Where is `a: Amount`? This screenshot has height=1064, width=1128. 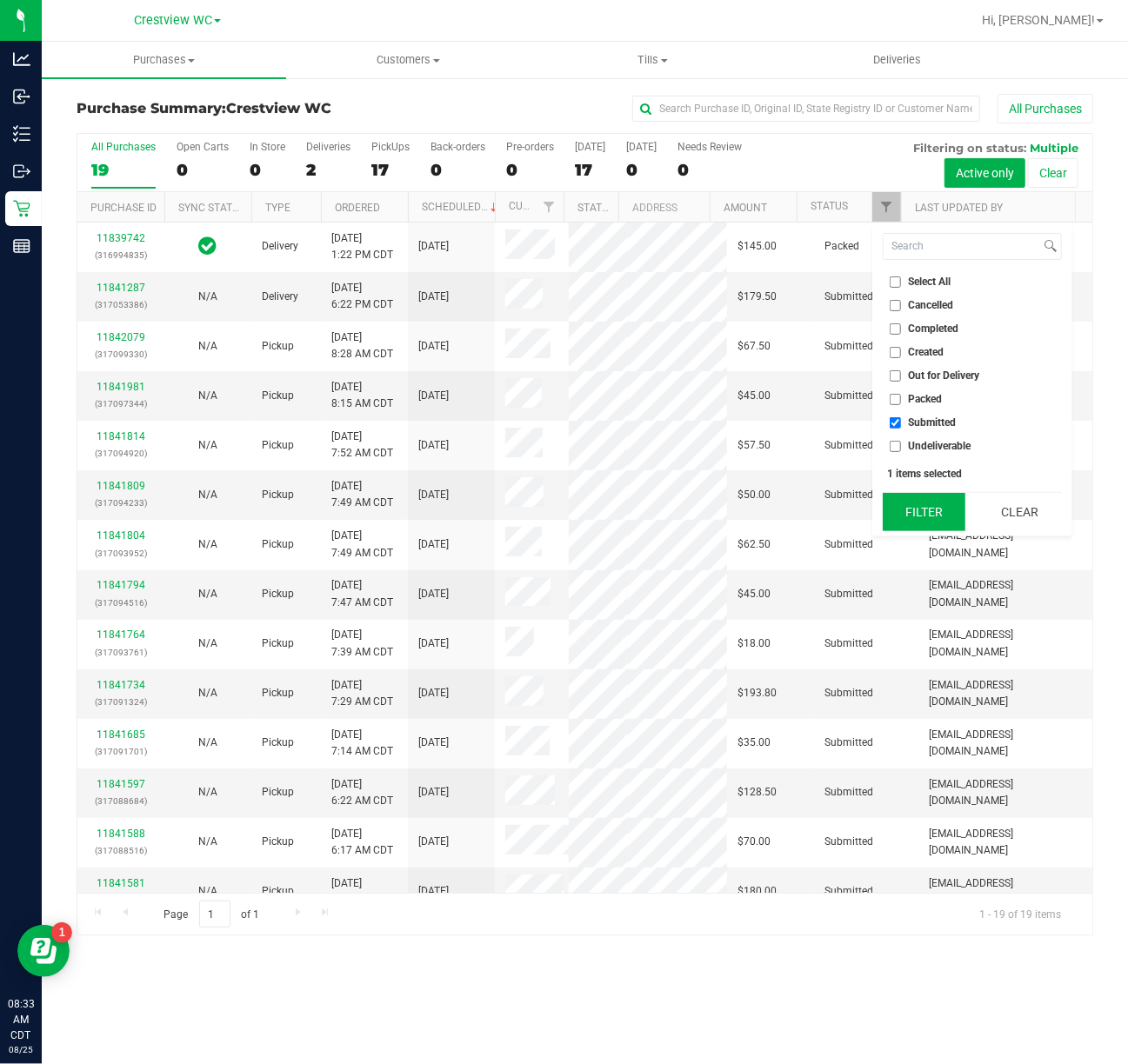 a: Amount is located at coordinates (745, 208).